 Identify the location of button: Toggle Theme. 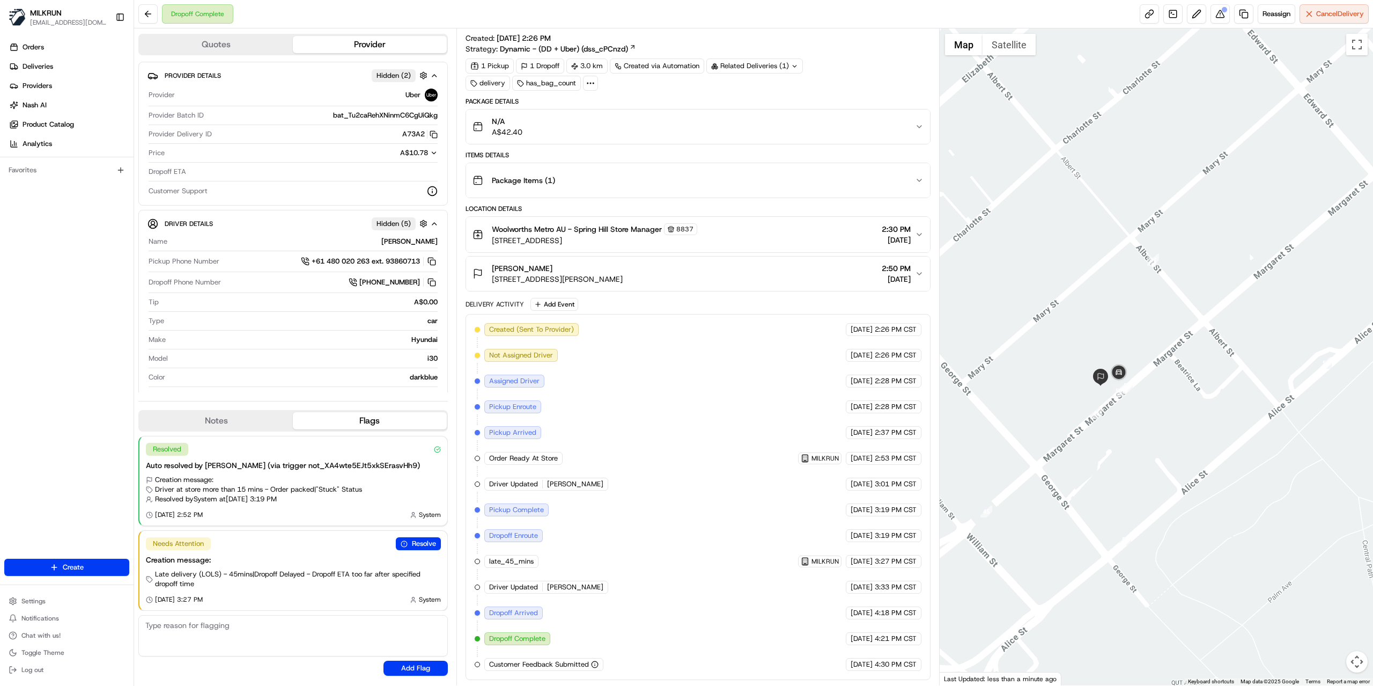
(67, 652).